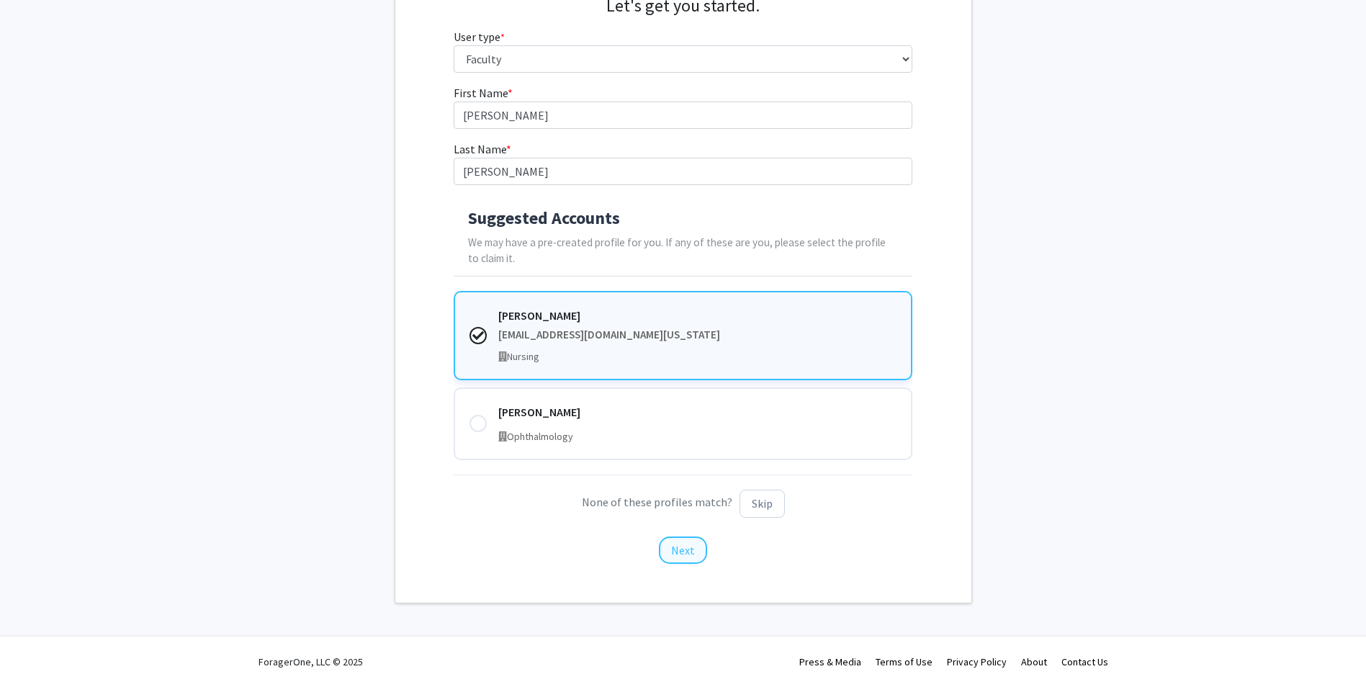 This screenshot has width=1366, height=687. Describe the element at coordinates (479, 37) in the screenshot. I see `label: User type` at that location.